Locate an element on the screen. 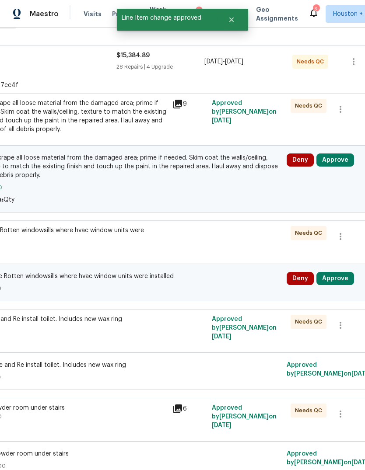 The width and height of the screenshot is (365, 470). span: $15,384.89 is located at coordinates (133, 56).